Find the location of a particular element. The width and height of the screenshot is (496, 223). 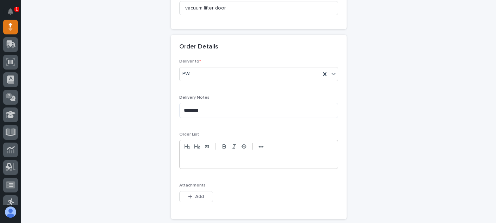

span: Add is located at coordinates (199, 197).